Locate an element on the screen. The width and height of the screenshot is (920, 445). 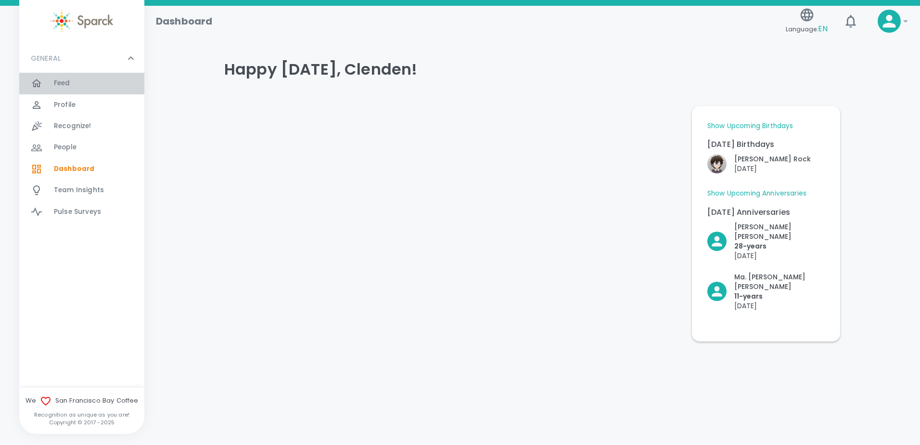
span: Dashboard is located at coordinates (74, 169).